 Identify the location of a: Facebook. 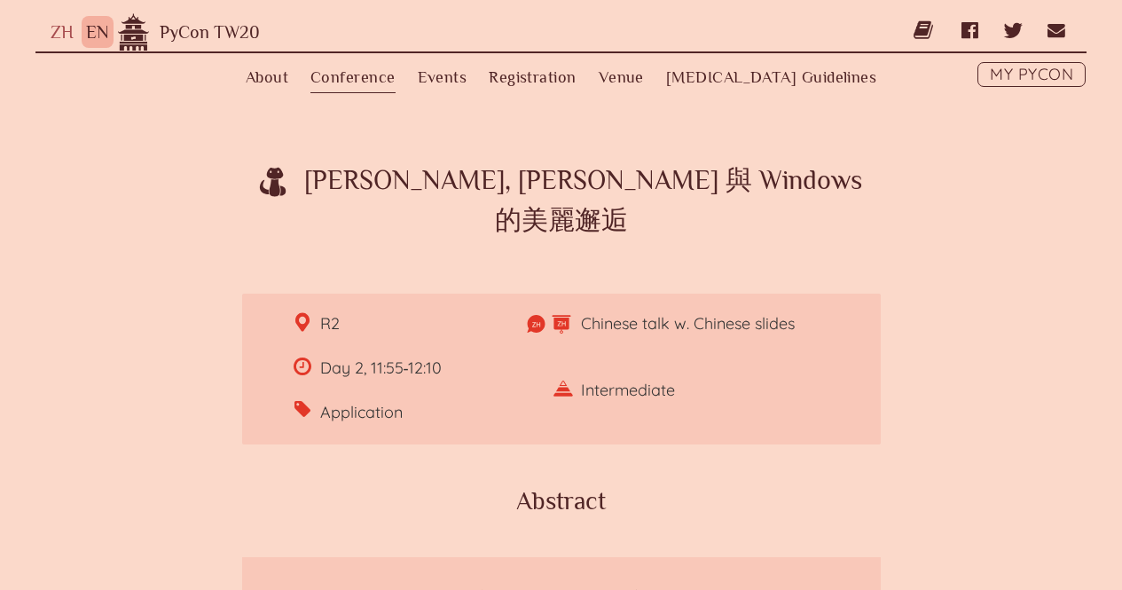
(969, 30).